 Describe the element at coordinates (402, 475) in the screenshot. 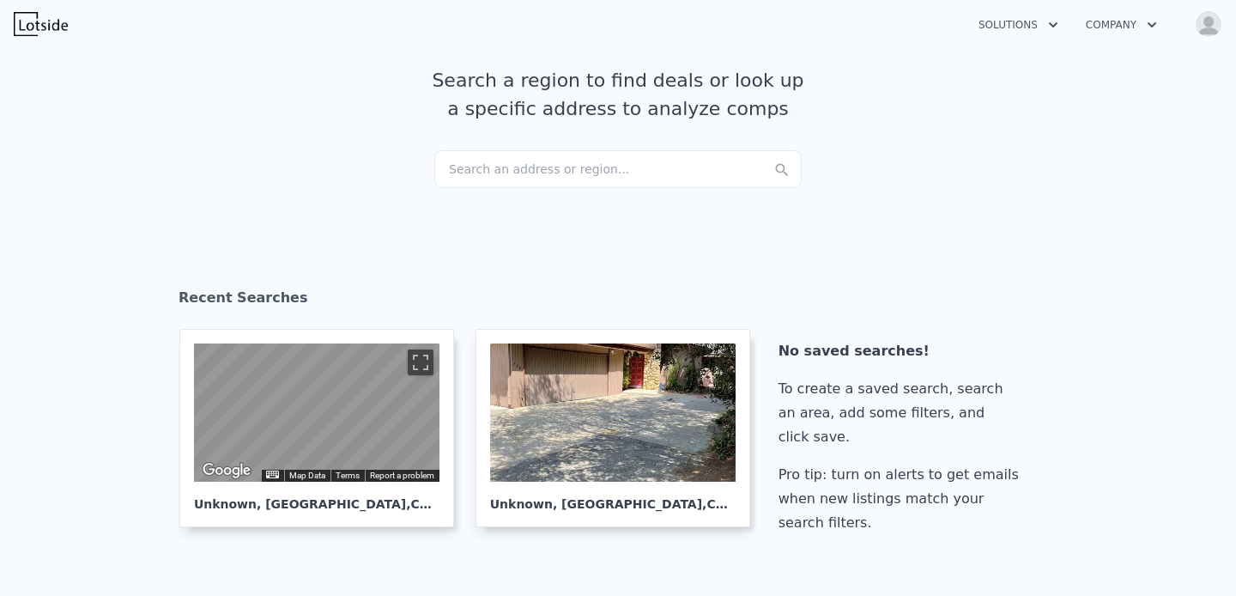

I see `a: Report a problem` at that location.